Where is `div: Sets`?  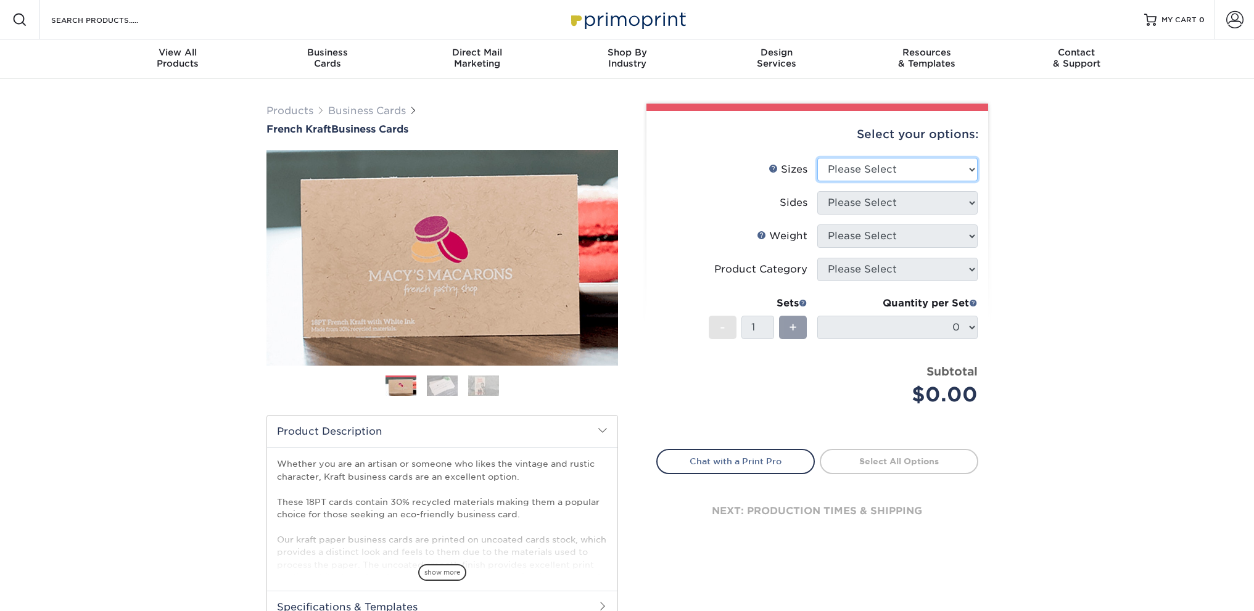
div: Sets is located at coordinates (758, 303).